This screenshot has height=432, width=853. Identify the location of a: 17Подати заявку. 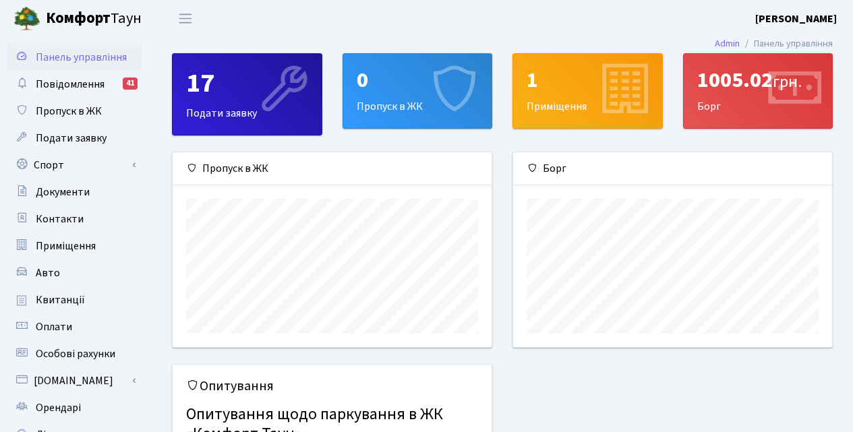
(247, 94).